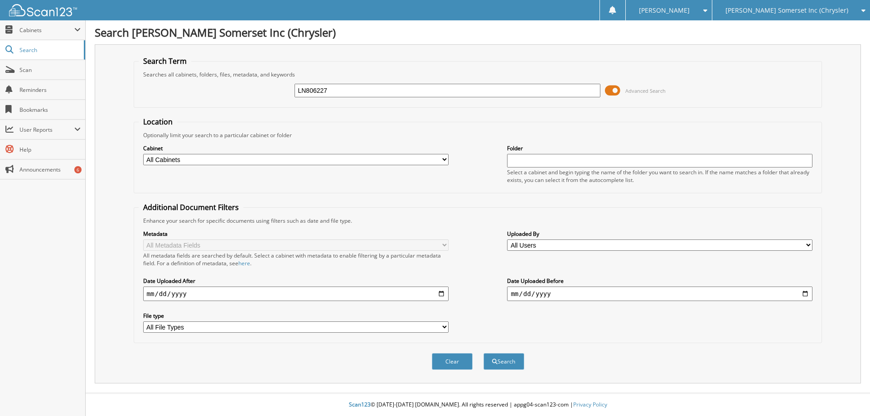 This screenshot has width=870, height=416. What do you see at coordinates (659, 176) in the screenshot?
I see `div: Select a cabinet and begin typing the name of the folder you want to search in. If the name match...` at bounding box center [659, 176].